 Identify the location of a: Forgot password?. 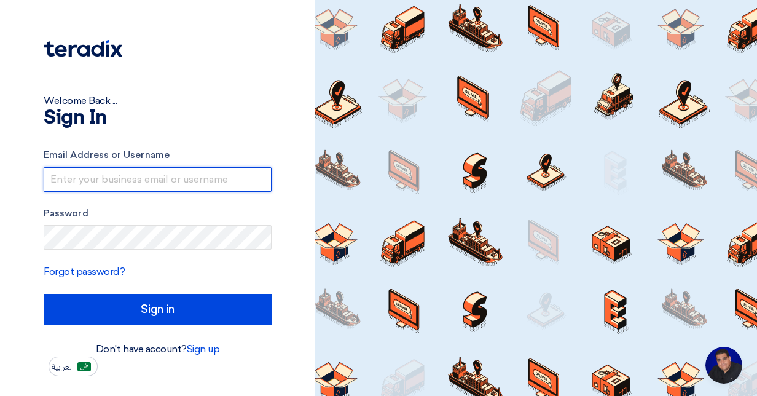
(84, 271).